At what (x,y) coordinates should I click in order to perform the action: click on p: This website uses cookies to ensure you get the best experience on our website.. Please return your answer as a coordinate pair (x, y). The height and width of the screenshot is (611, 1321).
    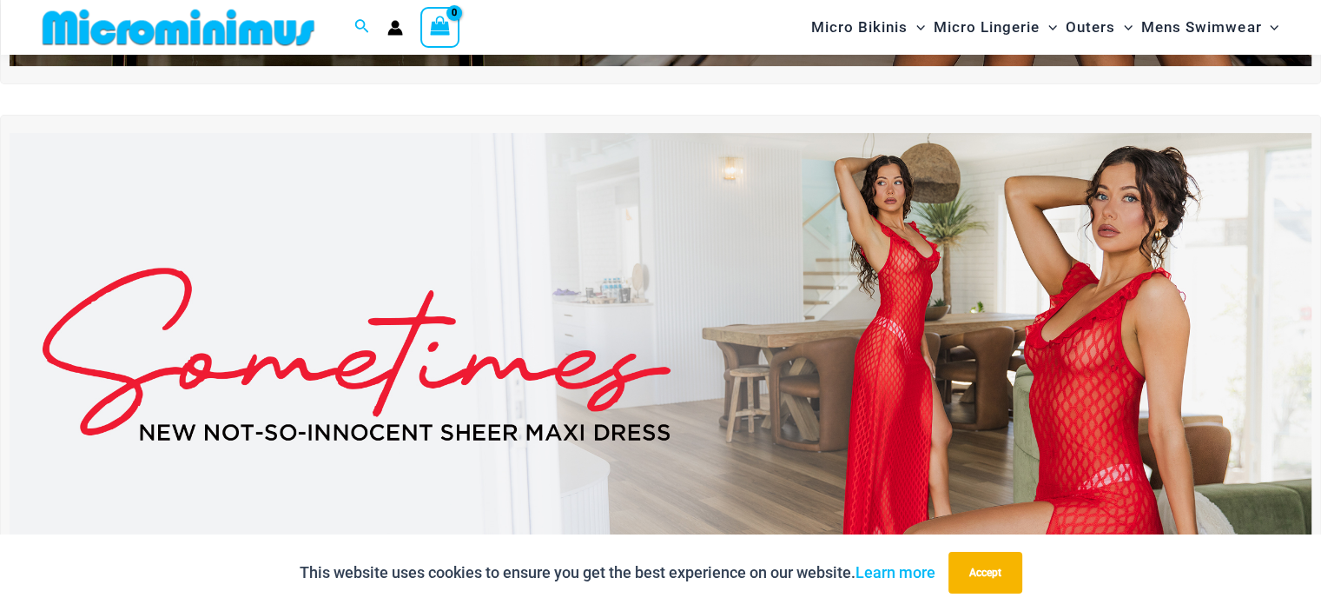
    Looking at the image, I should click on (618, 572).